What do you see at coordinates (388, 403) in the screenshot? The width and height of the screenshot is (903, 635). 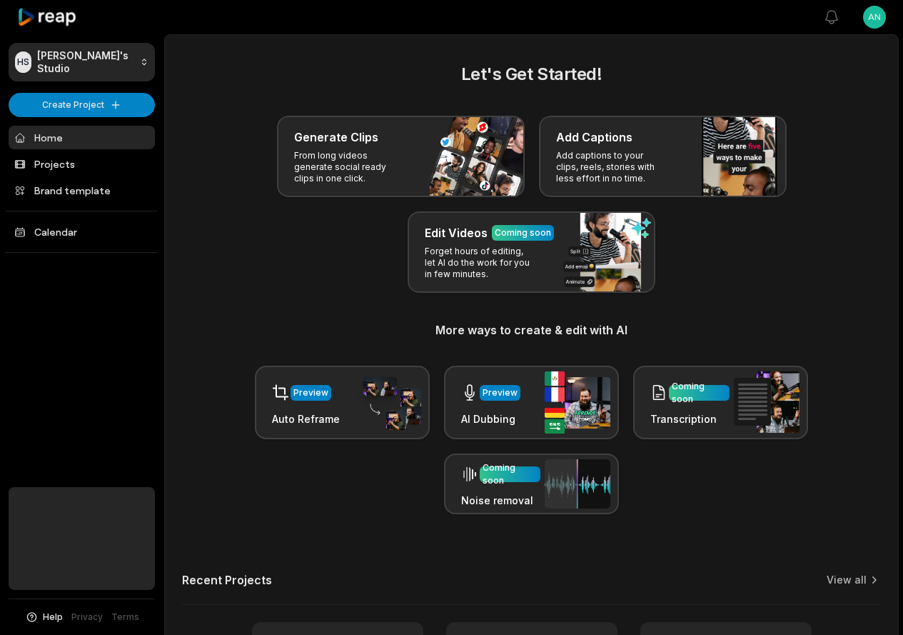 I see `img: auto_reframe.png` at bounding box center [388, 403].